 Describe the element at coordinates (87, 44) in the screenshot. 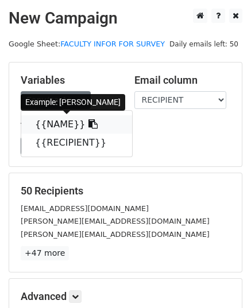

I see `small: Google Sheet:` at that location.